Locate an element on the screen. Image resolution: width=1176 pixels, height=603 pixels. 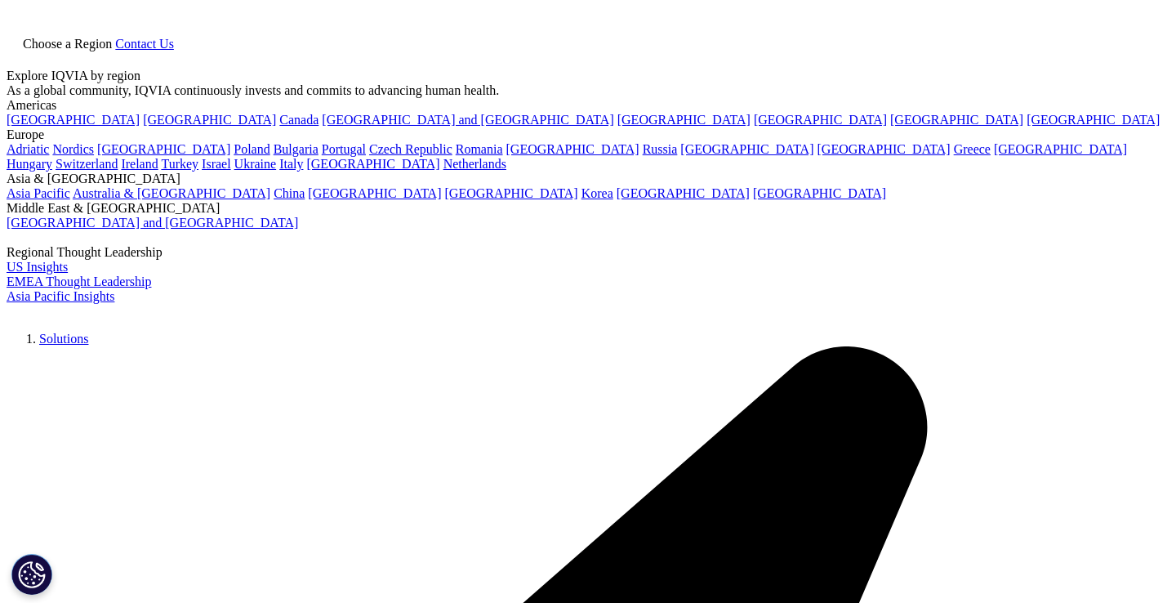
a: Greece is located at coordinates (972, 149).